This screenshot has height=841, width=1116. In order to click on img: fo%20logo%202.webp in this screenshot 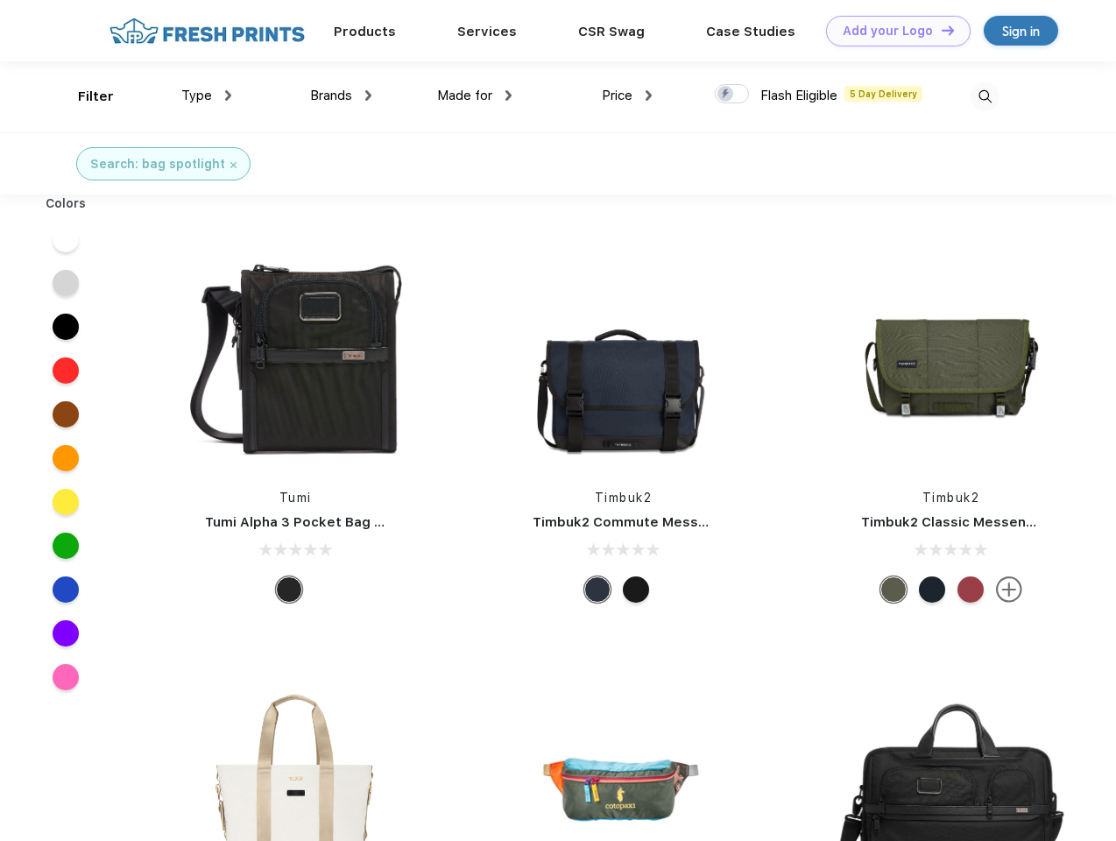, I will do `click(207, 31)`.